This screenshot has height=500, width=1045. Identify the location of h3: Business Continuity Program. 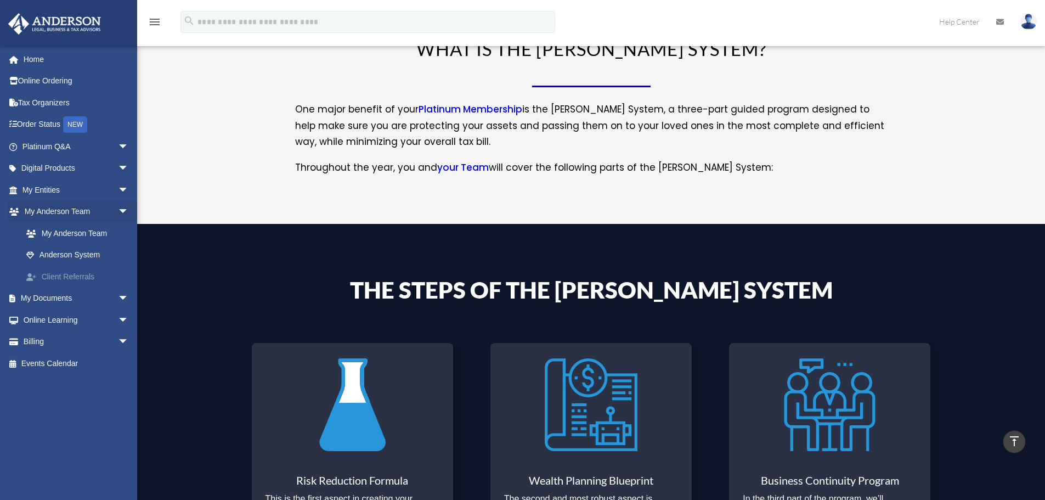
(829, 483).